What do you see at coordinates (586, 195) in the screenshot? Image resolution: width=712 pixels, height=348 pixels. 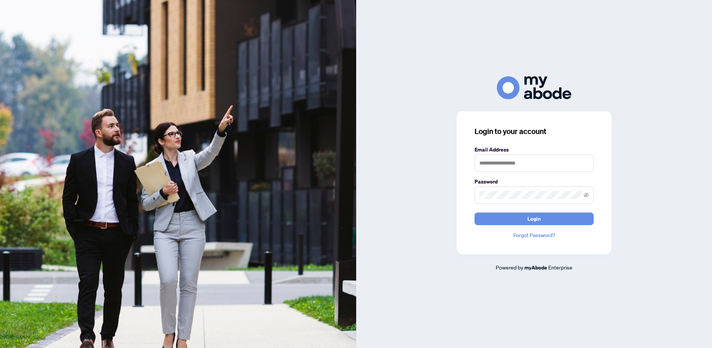 I see `span: eye-invisible` at bounding box center [586, 195].